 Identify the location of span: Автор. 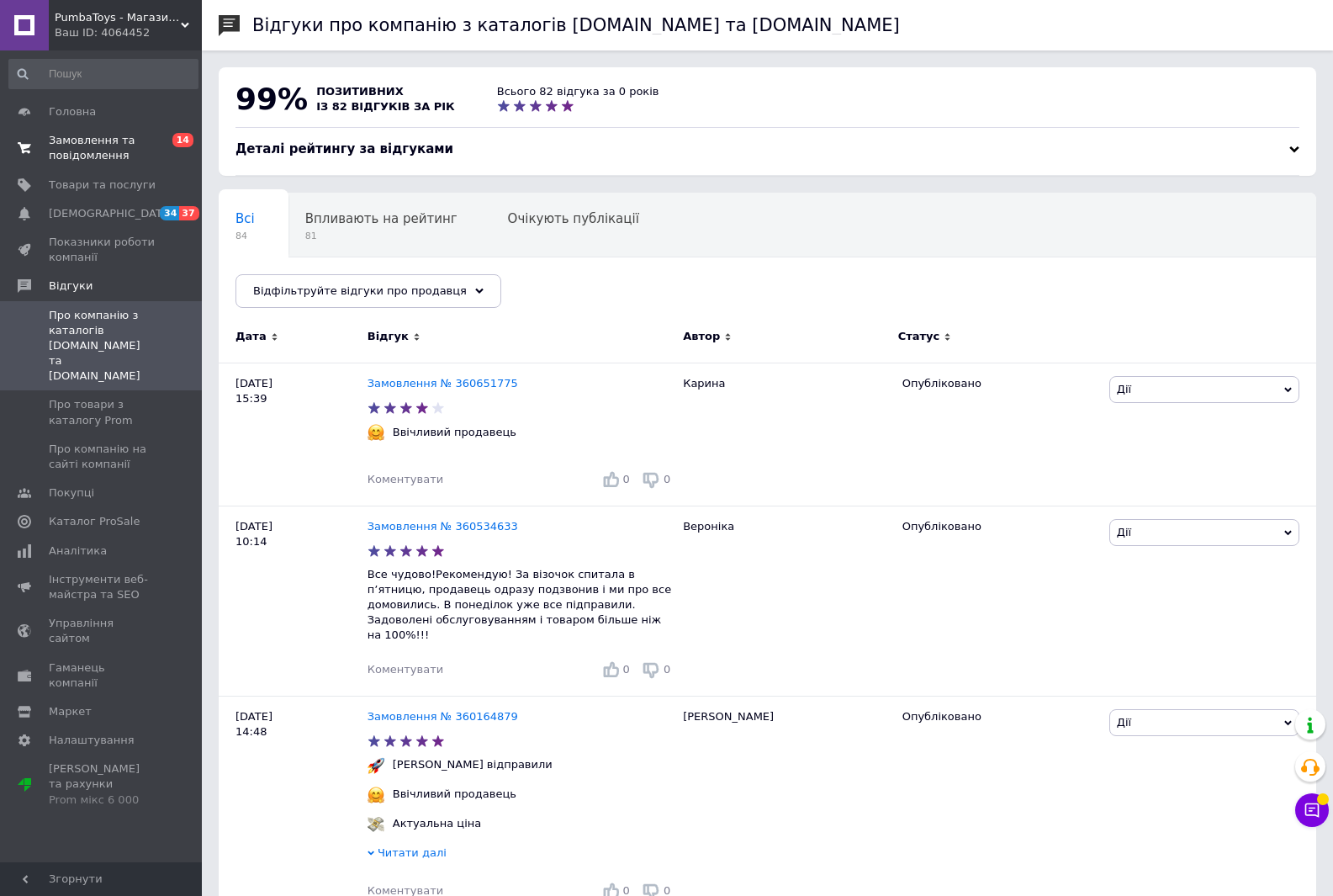
(701, 337).